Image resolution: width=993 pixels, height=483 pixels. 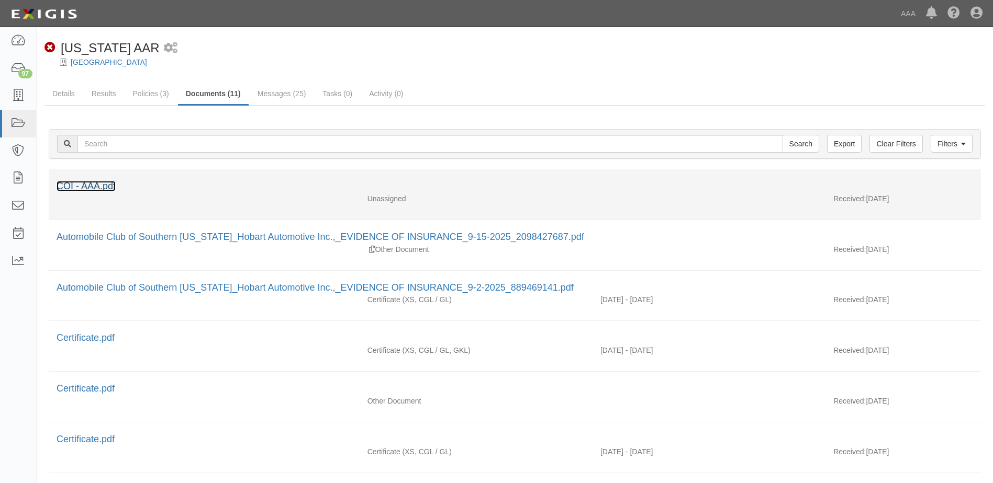 What do you see at coordinates (476, 351) in the screenshot?
I see `div: Excess/Umbrella Liability Commercial General Liability / Garage Liability Garage Keepers Liability` at bounding box center [476, 351].